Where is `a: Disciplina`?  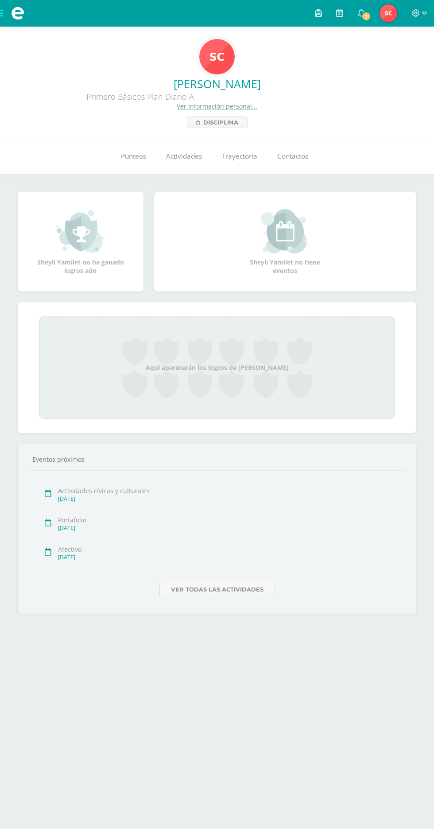
a: Disciplina is located at coordinates (217, 122).